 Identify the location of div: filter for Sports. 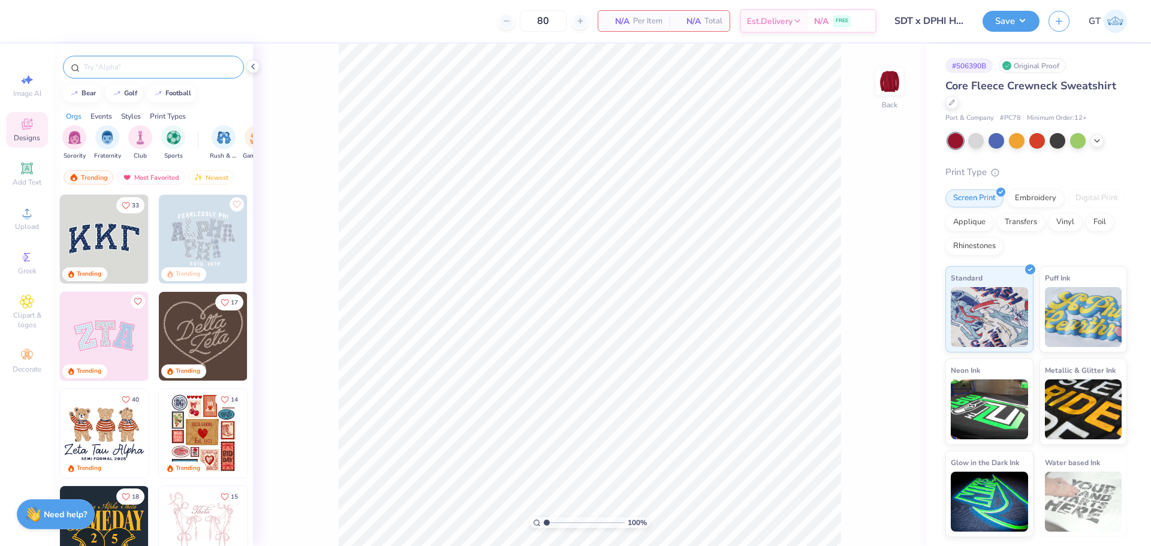
(173, 143).